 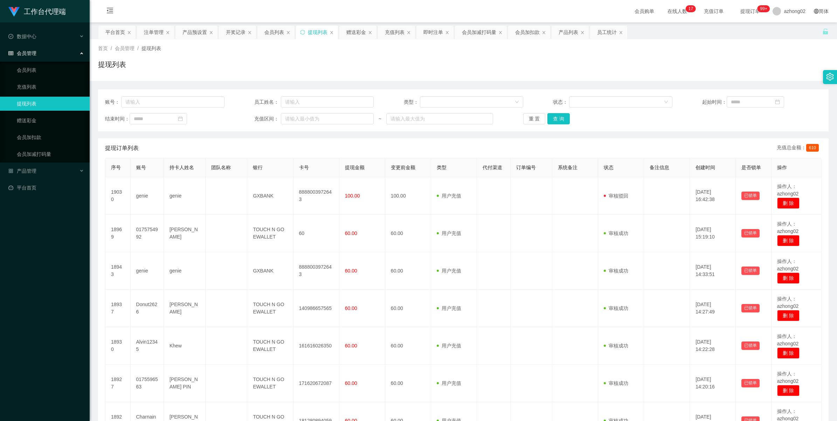 What do you see at coordinates (609, 167) in the screenshot?
I see `span: 状态` at bounding box center [609, 167].